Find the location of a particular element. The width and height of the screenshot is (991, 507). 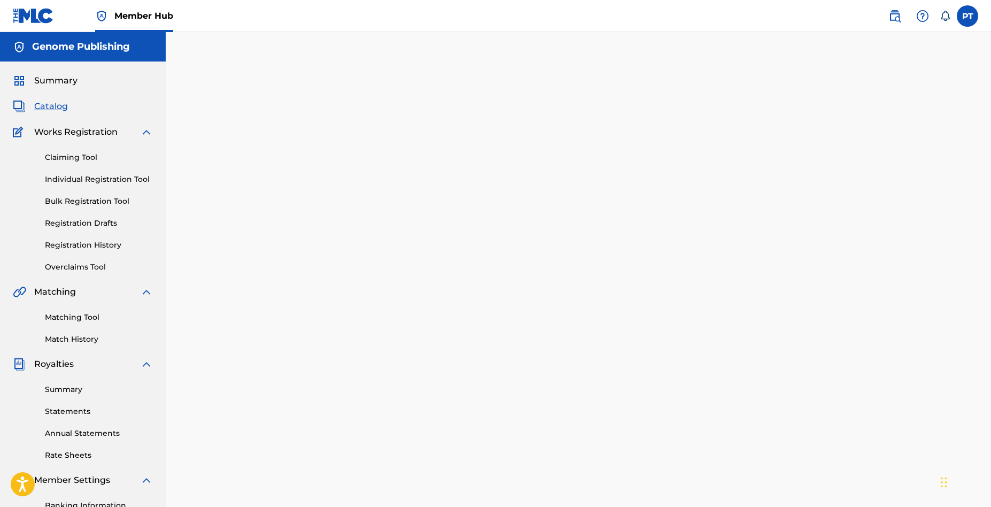

span: Member Hub is located at coordinates (144, 15).